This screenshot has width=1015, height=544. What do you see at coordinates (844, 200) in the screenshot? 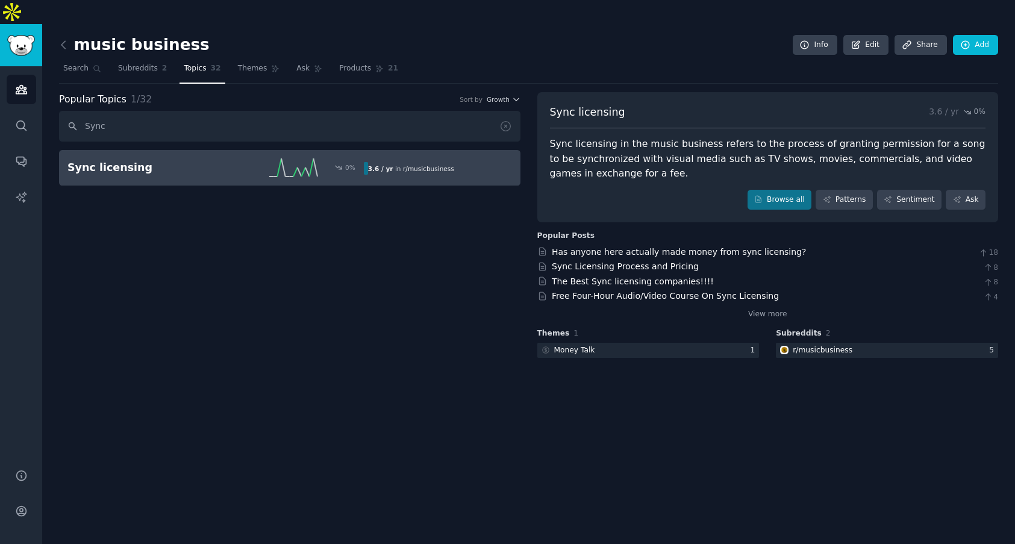
I see `a: Patterns` at bounding box center [844, 200].